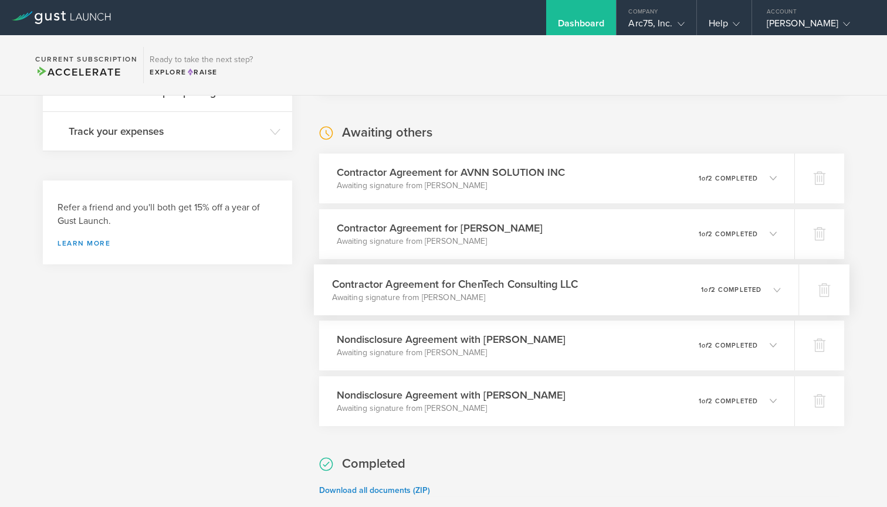  What do you see at coordinates (374, 490) in the screenshot?
I see `a: Download all documents (ZIP)` at bounding box center [374, 490].